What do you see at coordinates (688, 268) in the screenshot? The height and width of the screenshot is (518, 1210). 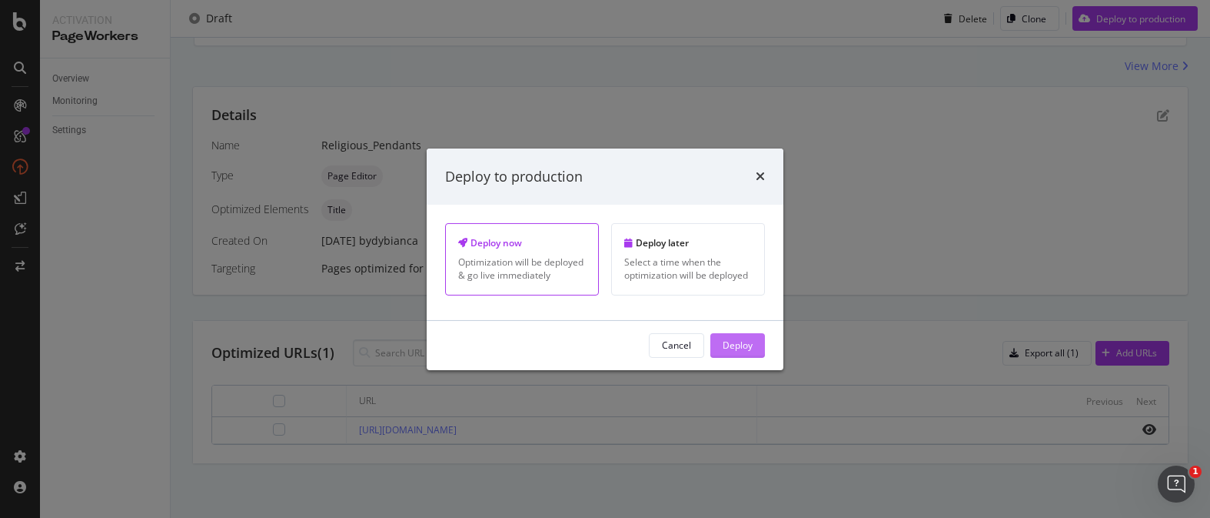 I see `div: Select a time when the optimization will be deployed` at bounding box center [688, 268].